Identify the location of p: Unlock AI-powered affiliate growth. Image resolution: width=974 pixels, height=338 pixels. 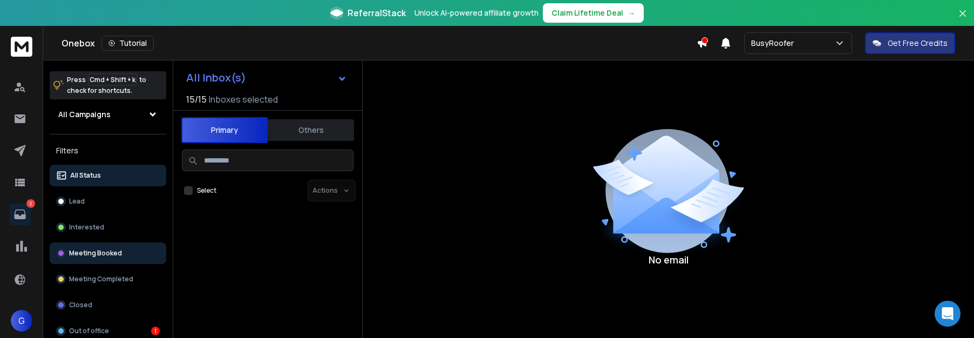
(477, 13).